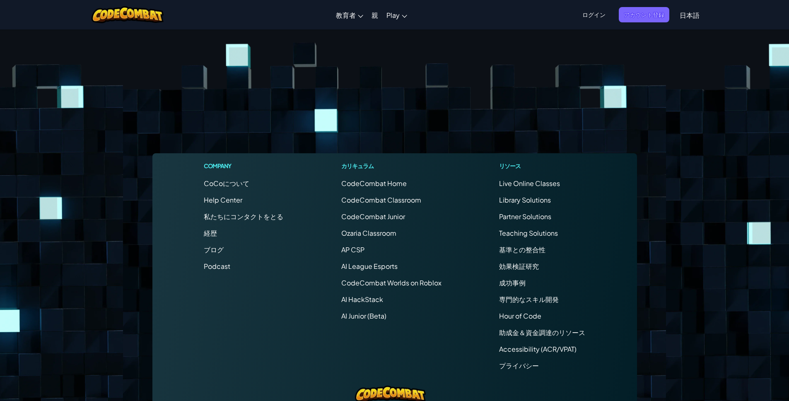 The image size is (789, 401). I want to click on a: 基準との整合性, so click(522, 249).